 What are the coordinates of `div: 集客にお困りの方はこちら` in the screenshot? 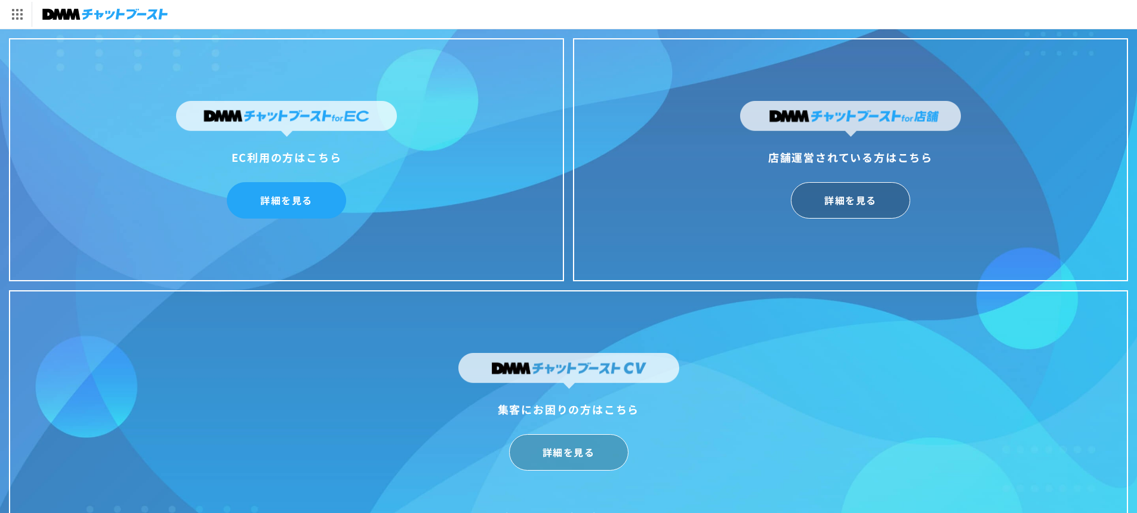 It's located at (569, 409).